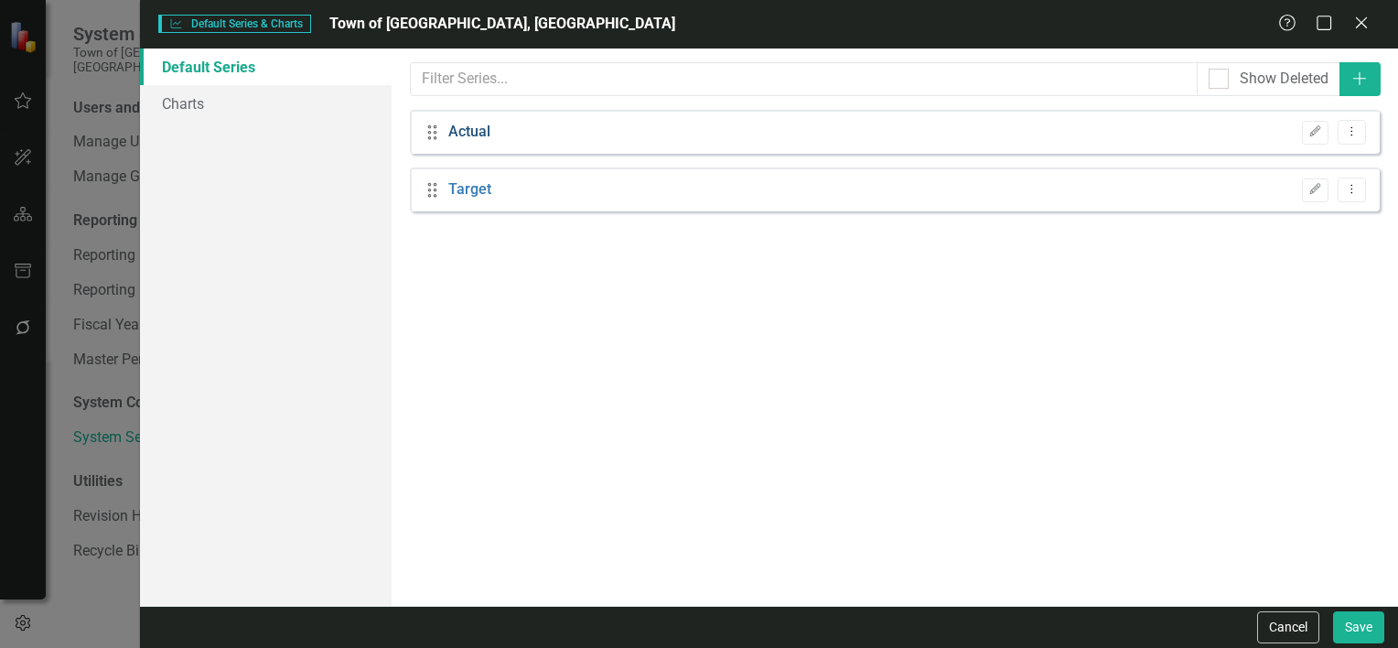 The image size is (1398, 648). What do you see at coordinates (803, 79) in the screenshot?
I see `input: Filter Series...` at bounding box center [803, 79].